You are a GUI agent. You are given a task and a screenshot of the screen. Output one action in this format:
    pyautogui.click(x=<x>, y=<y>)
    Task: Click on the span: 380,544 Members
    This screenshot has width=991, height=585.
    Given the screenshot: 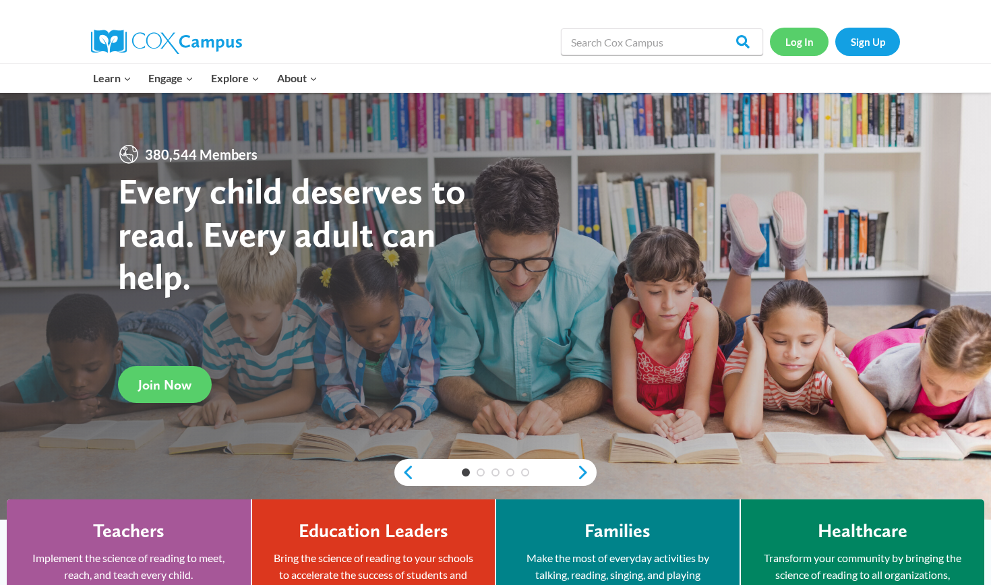 What is the action you would take?
    pyautogui.click(x=201, y=154)
    